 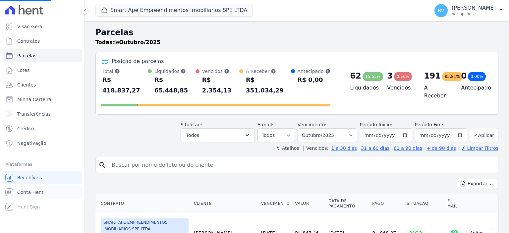 I want to click on button: Exportar, so click(x=477, y=184).